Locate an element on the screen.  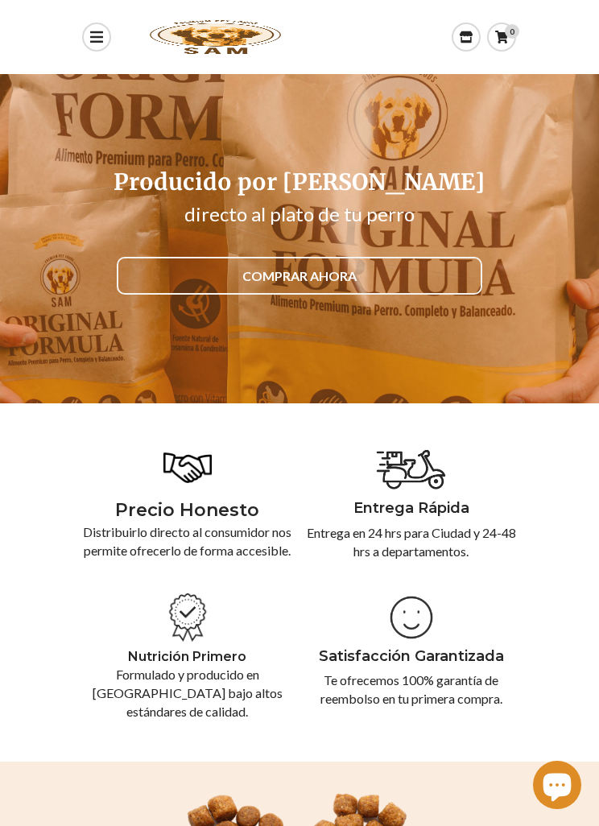
inbox-online-store-chat: Chat de la tienda online Shopify is located at coordinates (557, 787).